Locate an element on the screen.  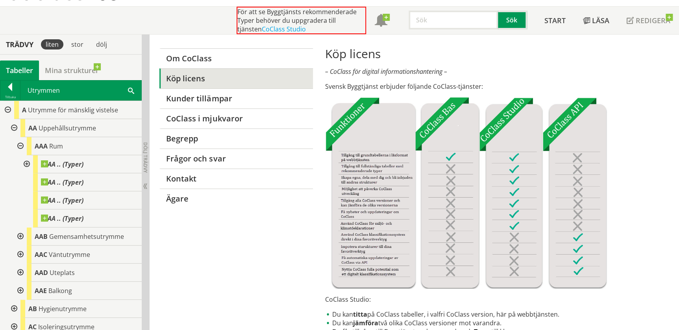
span: Väntutrymme is located at coordinates (69, 255).